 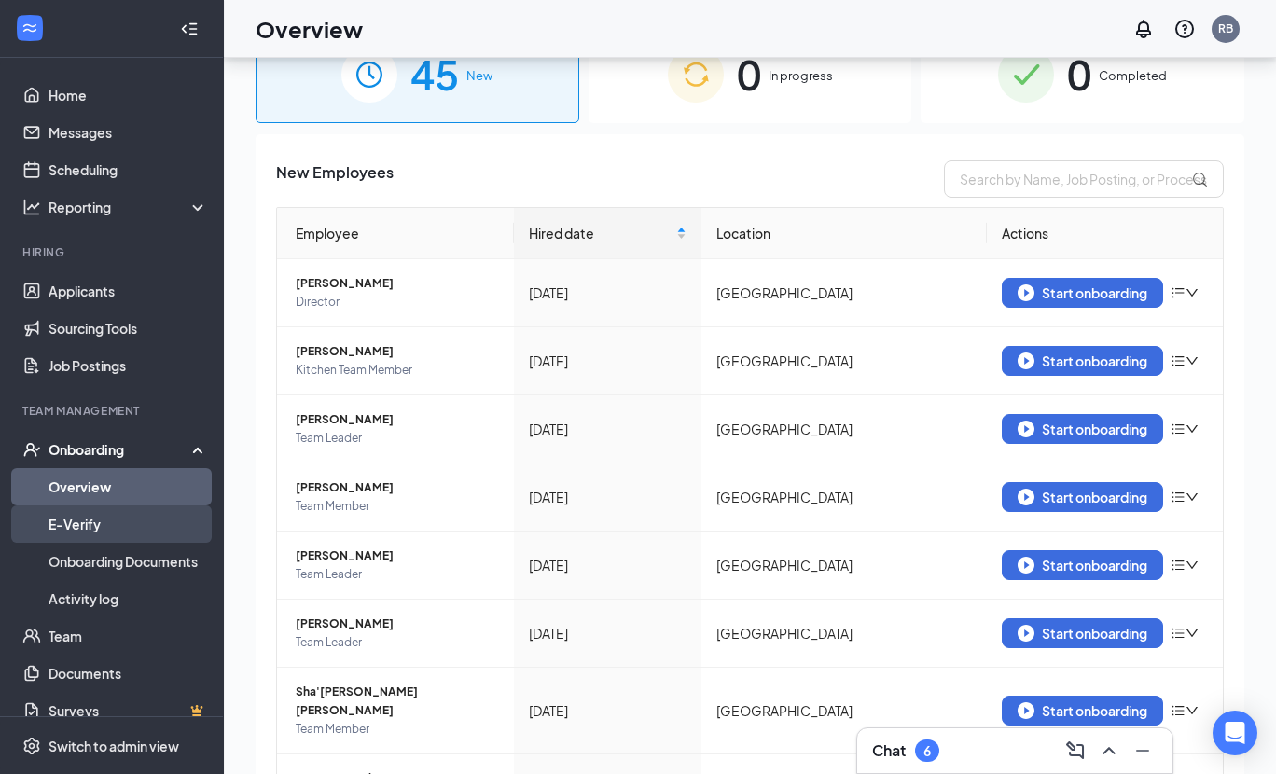 What do you see at coordinates (128, 711) in the screenshot?
I see `a: SurveysCrown` at bounding box center [128, 711].